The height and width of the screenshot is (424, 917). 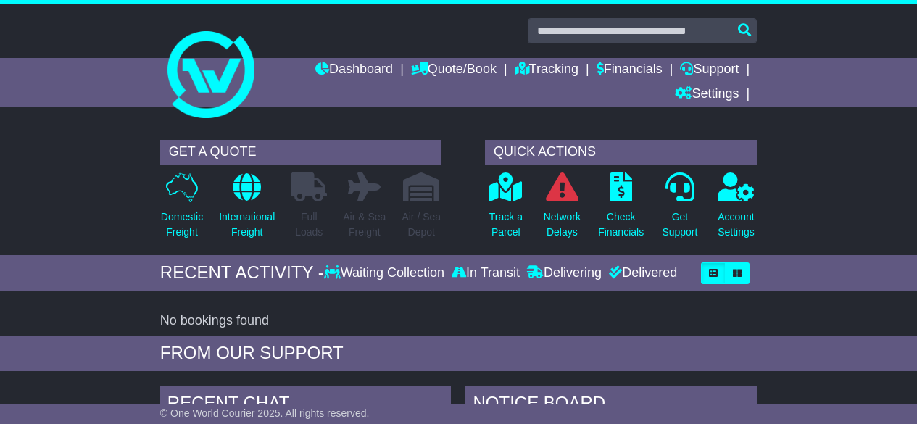 I want to click on p: Air / Sea Depot, so click(x=421, y=225).